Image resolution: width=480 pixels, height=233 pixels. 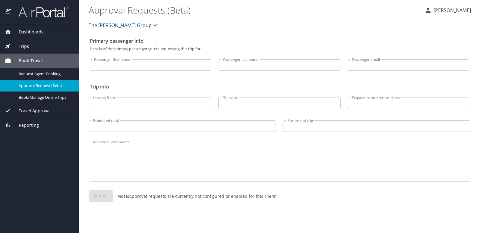 I want to click on span: Book Travel, so click(x=27, y=61).